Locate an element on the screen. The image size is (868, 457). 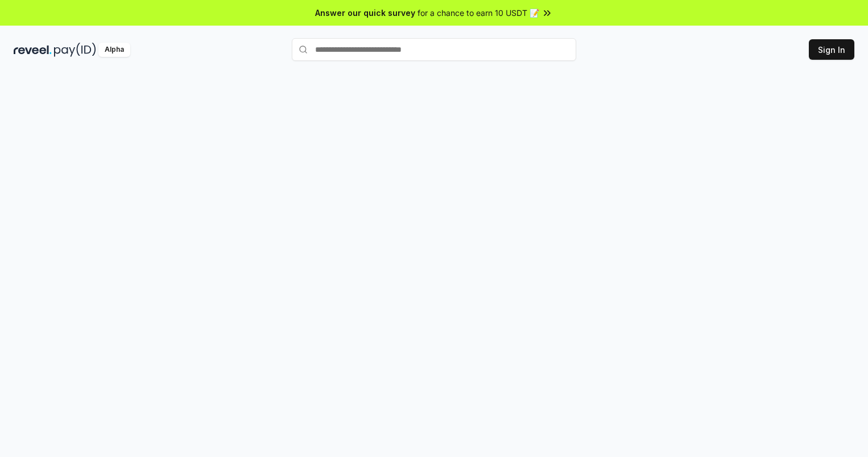
img: reveel_dark is located at coordinates (32, 50).